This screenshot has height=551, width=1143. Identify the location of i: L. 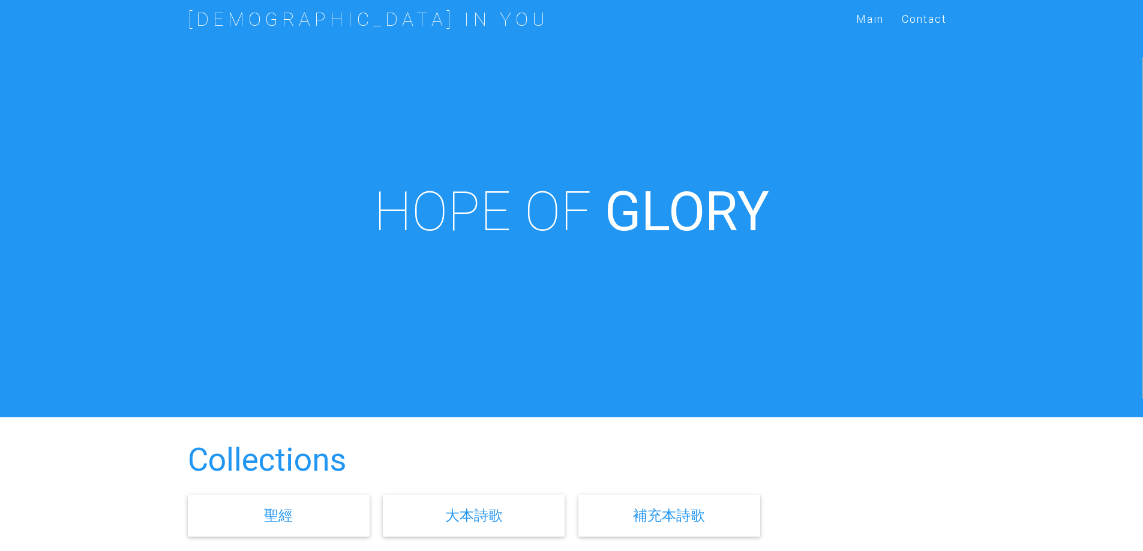
(655, 211).